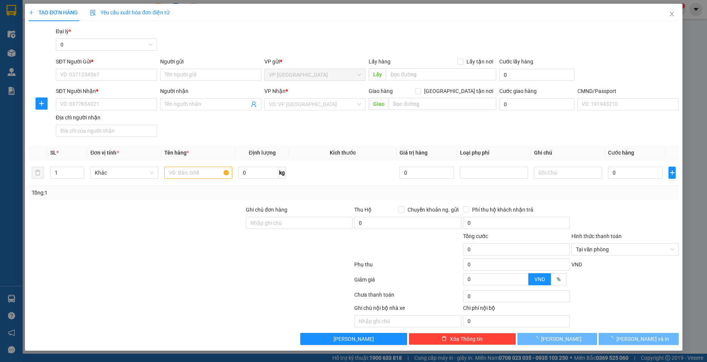 This screenshot has height=362, width=707. Describe the element at coordinates (315, 62) in the screenshot. I see `div: VP gửi` at that location.